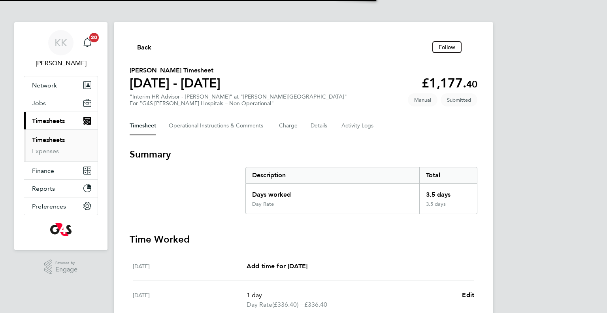 The width and height of the screenshot is (607, 313). Describe the element at coordinates (45, 151) in the screenshot. I see `a: Expenses` at that location.